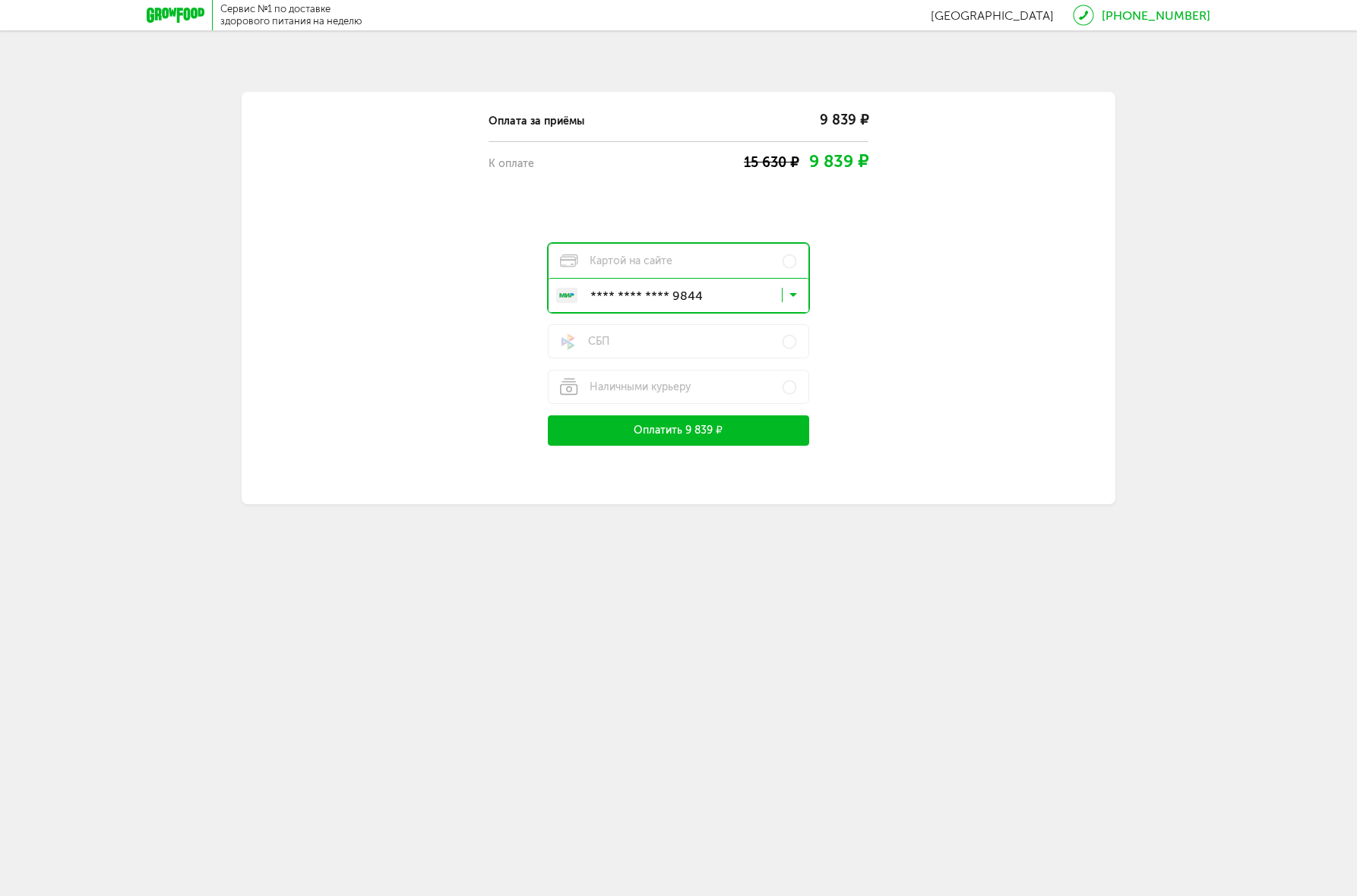  What do you see at coordinates (625, 387) in the screenshot?
I see `span: Наличными курьеру` at bounding box center [625, 387].